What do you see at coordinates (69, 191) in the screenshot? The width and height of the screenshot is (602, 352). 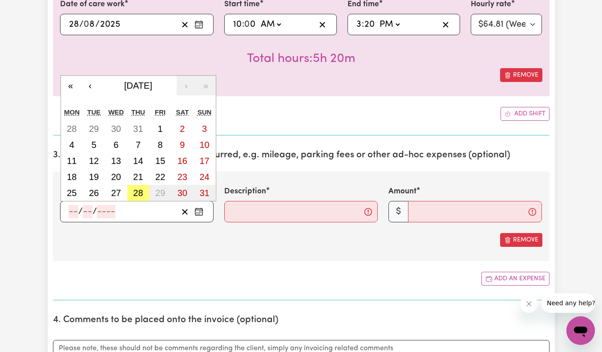 I see `label: Date` at bounding box center [69, 191].